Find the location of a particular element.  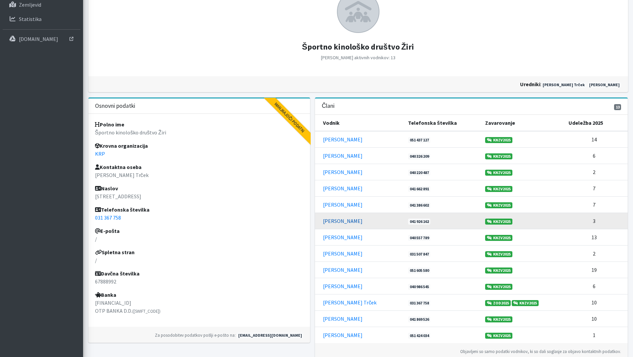

a: 041 869 526 is located at coordinates (419, 319).